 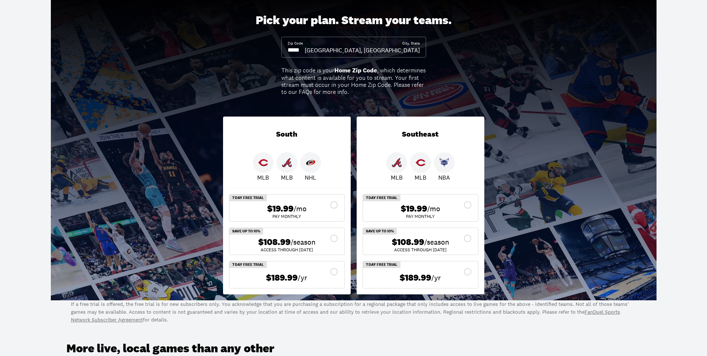 What do you see at coordinates (287, 134) in the screenshot?
I see `div: South` at bounding box center [287, 134].